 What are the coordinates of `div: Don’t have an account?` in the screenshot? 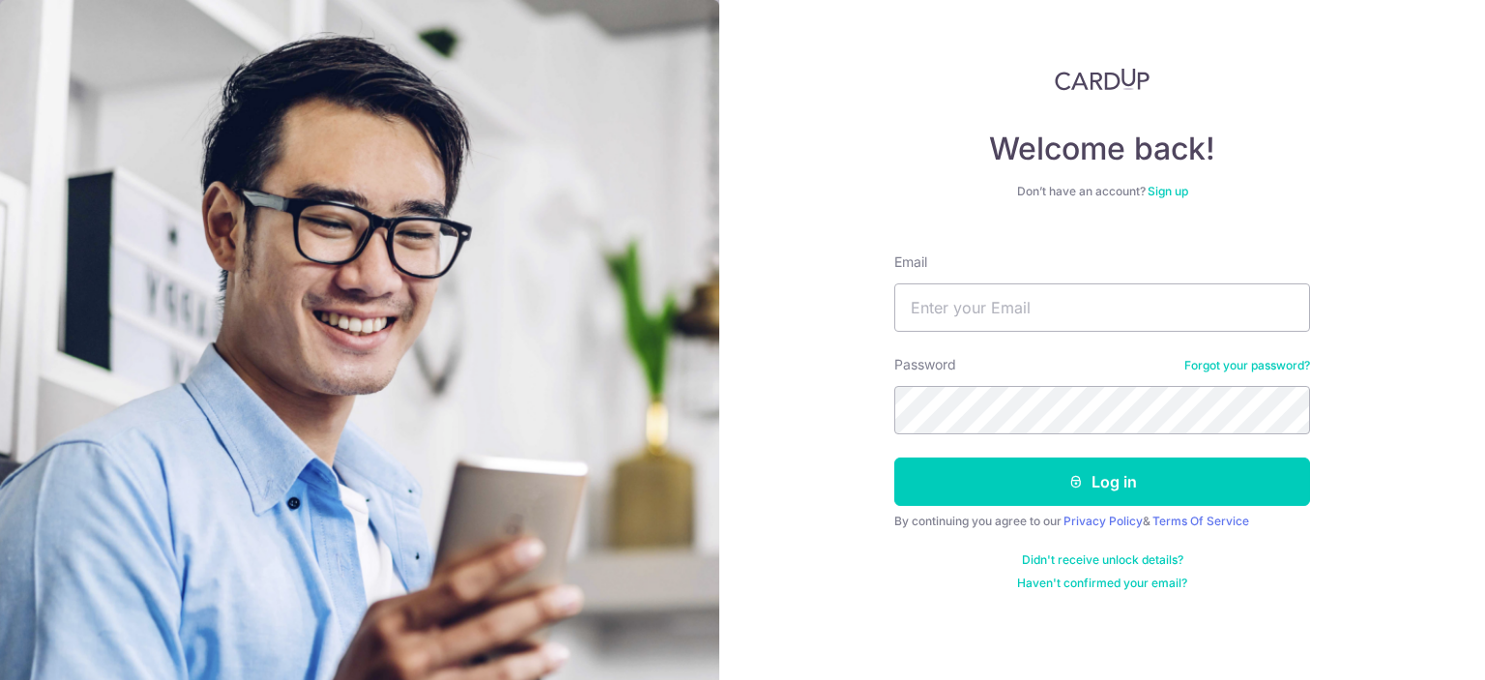 It's located at (1102, 191).